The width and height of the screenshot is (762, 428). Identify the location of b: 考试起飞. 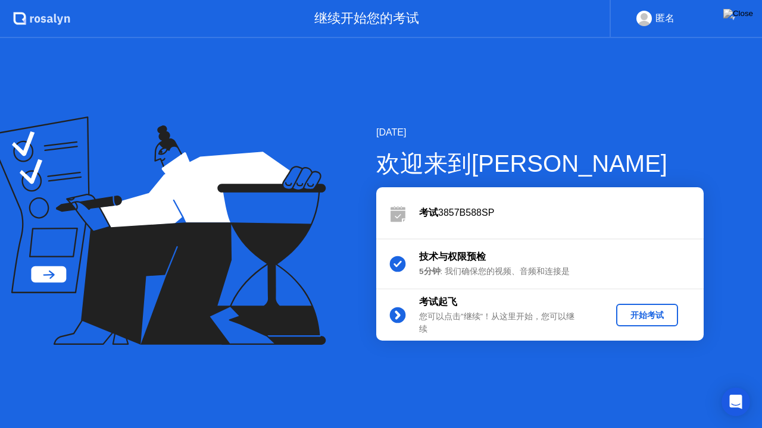
(438, 302).